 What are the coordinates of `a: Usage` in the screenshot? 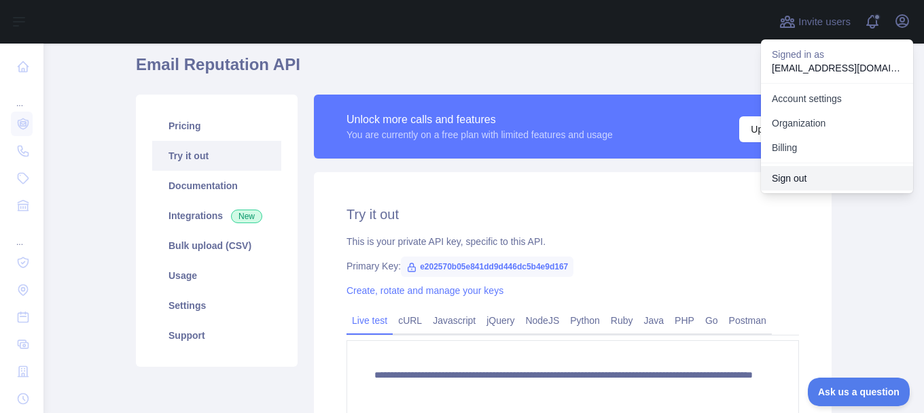 It's located at (217, 275).